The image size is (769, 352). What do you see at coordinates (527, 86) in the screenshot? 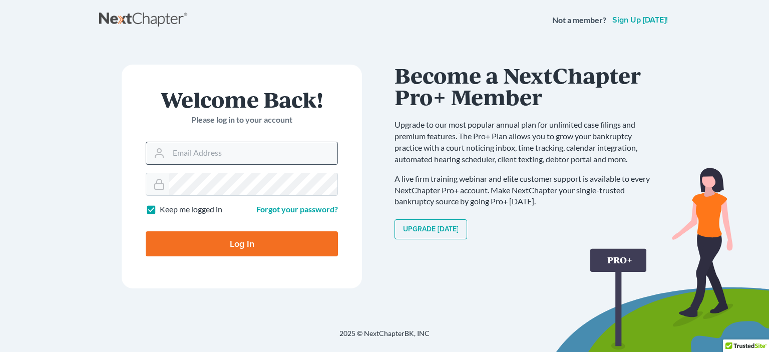
I see `h1: Become a NextChapter Pro+ Member` at bounding box center [527, 86].